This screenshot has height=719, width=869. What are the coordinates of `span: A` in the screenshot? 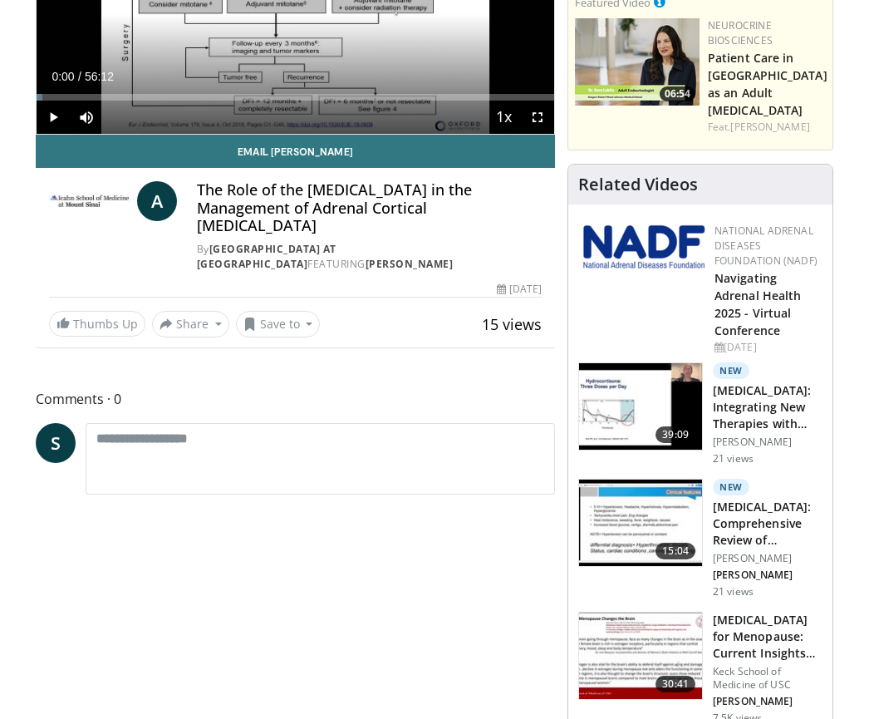 It's located at (157, 201).